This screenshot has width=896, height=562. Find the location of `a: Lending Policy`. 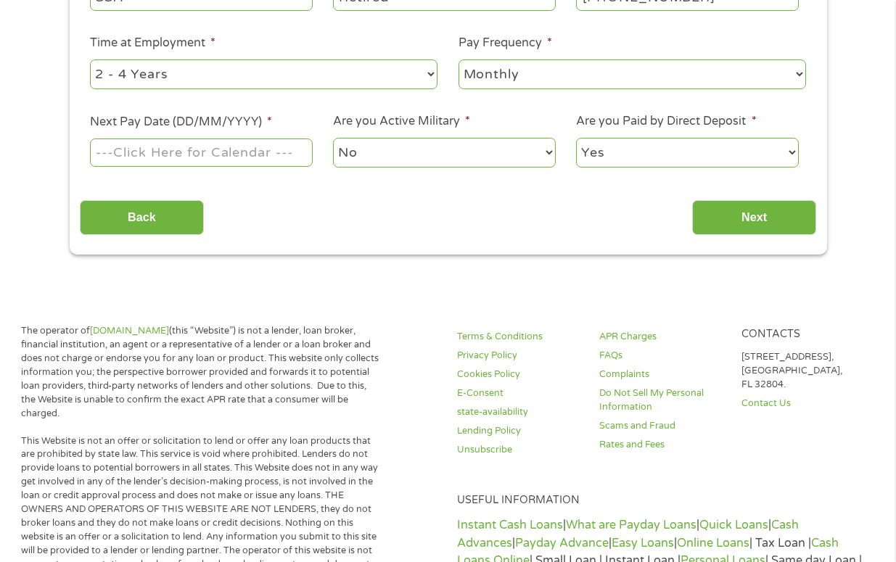

a: Lending Policy is located at coordinates (519, 431).